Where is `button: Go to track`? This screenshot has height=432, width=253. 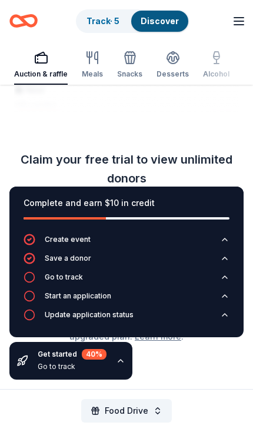
button: Go to track is located at coordinates (127, 281).